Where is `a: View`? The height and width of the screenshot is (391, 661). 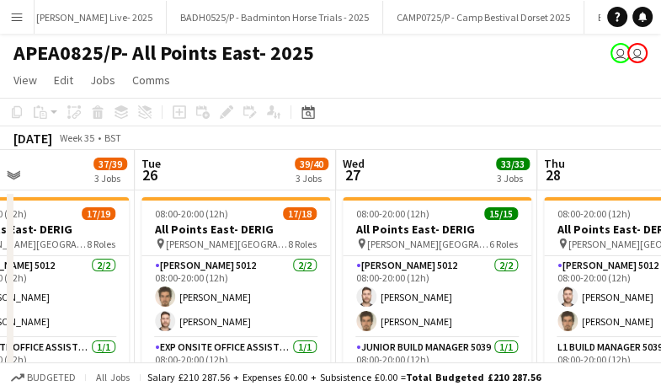 a: View is located at coordinates (25, 80).